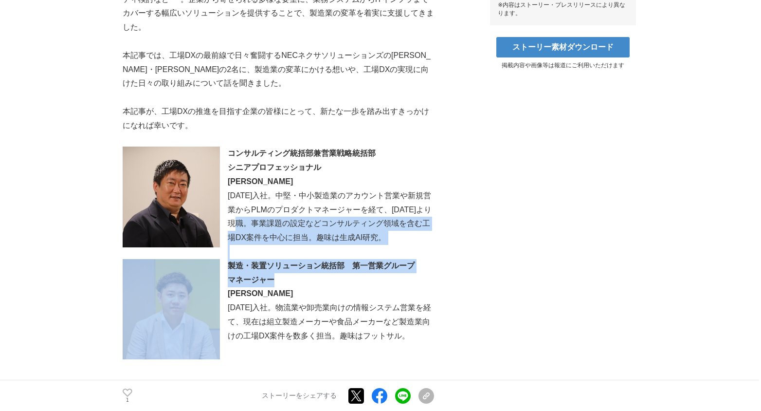 This screenshot has height=411, width=761. What do you see at coordinates (171, 309) in the screenshot?
I see `img: thumbnail_77a3f6c0-8eb4-11f0-a882-3dfcc64d08d4.jpg` at bounding box center [171, 309].